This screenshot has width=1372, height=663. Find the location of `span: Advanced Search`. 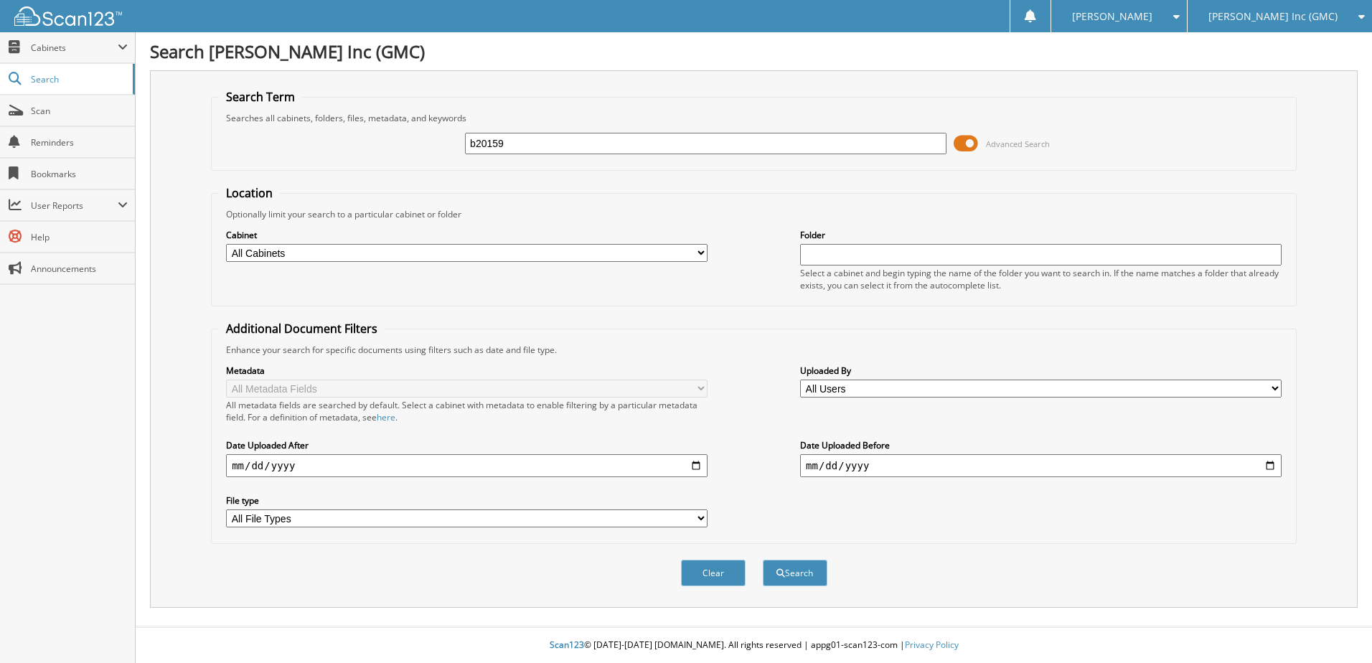

span: Advanced Search is located at coordinates (1018, 144).